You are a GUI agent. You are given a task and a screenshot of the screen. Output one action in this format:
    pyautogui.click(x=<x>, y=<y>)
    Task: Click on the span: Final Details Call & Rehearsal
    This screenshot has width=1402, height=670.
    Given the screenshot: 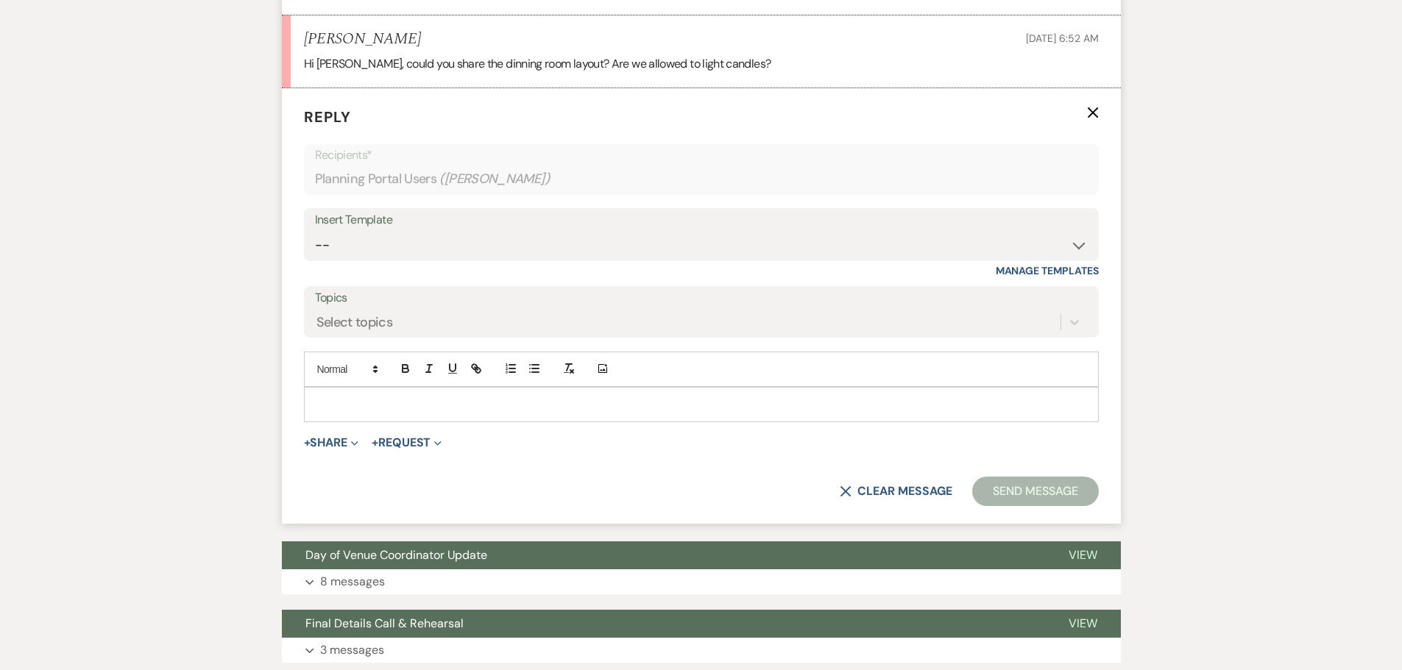 What is the action you would take?
    pyautogui.click(x=384, y=623)
    